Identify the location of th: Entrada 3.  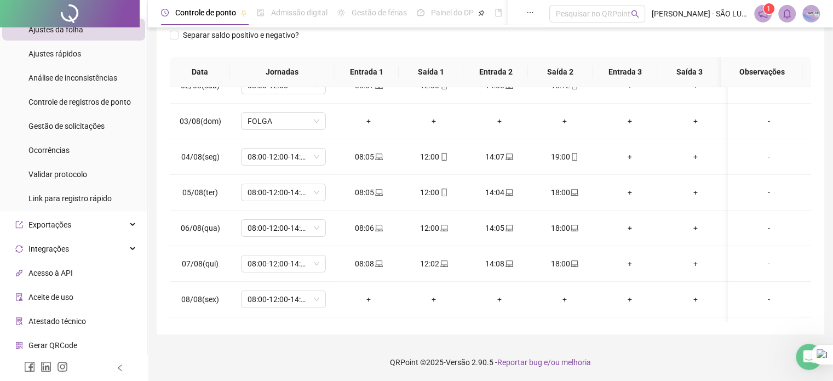
(625, 72).